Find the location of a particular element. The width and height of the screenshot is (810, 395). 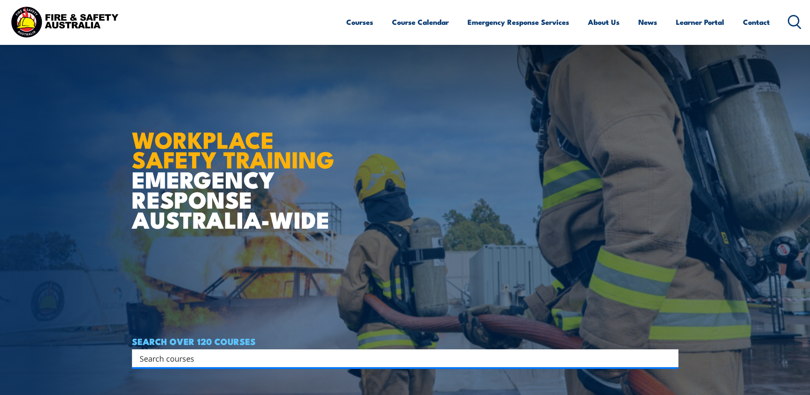

button: Search magnifier button is located at coordinates (670, 358).